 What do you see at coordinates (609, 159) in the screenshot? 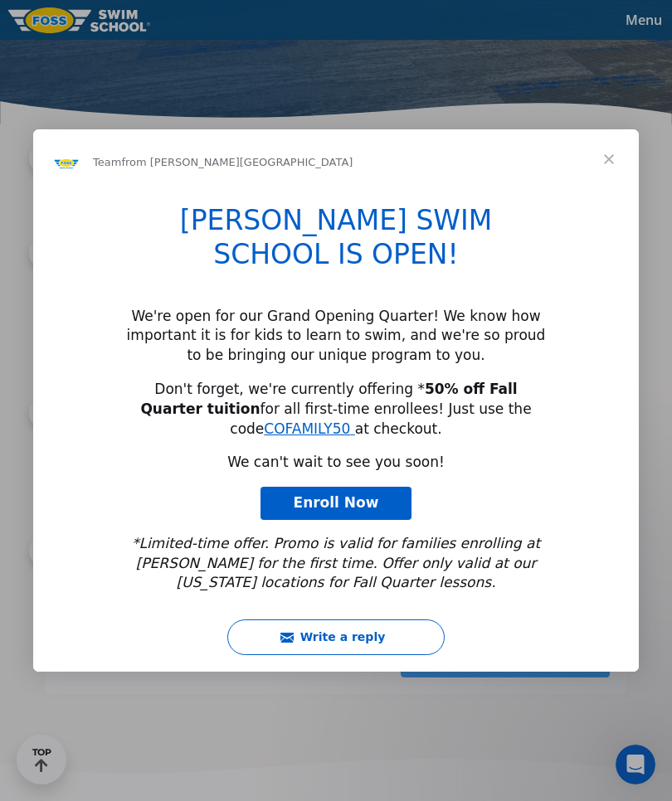
I see `span: Close` at bounding box center [609, 159].